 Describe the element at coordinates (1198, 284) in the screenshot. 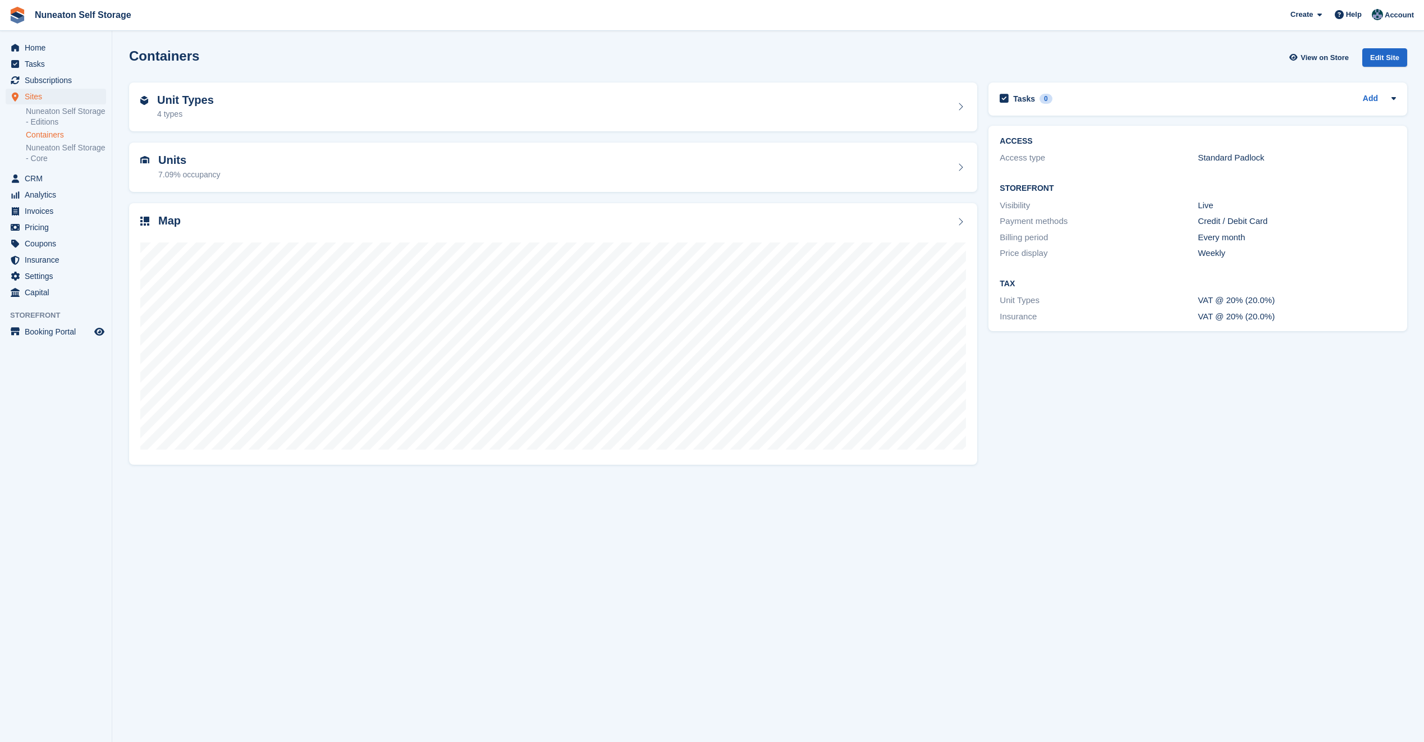

I see `h2: Tax` at that location.